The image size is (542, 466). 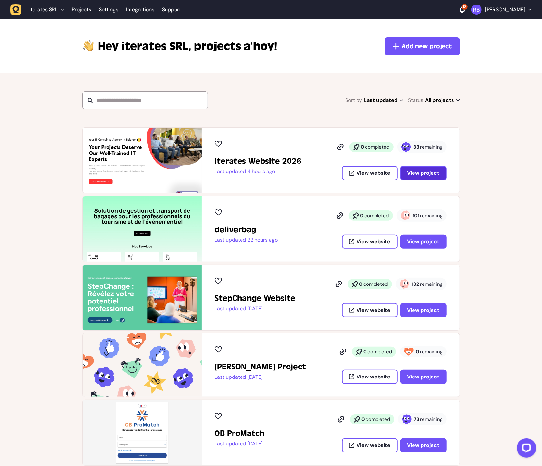 What do you see at coordinates (240, 434) in the screenshot?
I see `h2: OB ProMatch` at bounding box center [240, 434].